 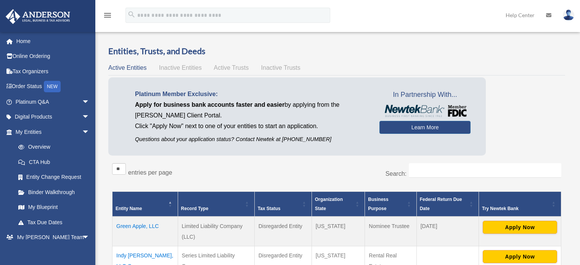 What do you see at coordinates (210, 105) in the screenshot?
I see `span: Apply for business bank accounts faster and easier` at bounding box center [210, 105].